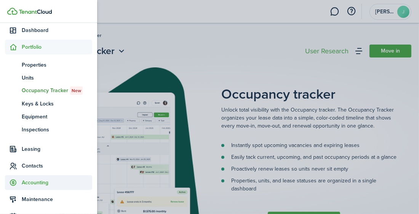 Image resolution: width=419 pixels, height=214 pixels. What do you see at coordinates (48, 130) in the screenshot?
I see `a: Inspections` at bounding box center [48, 130].